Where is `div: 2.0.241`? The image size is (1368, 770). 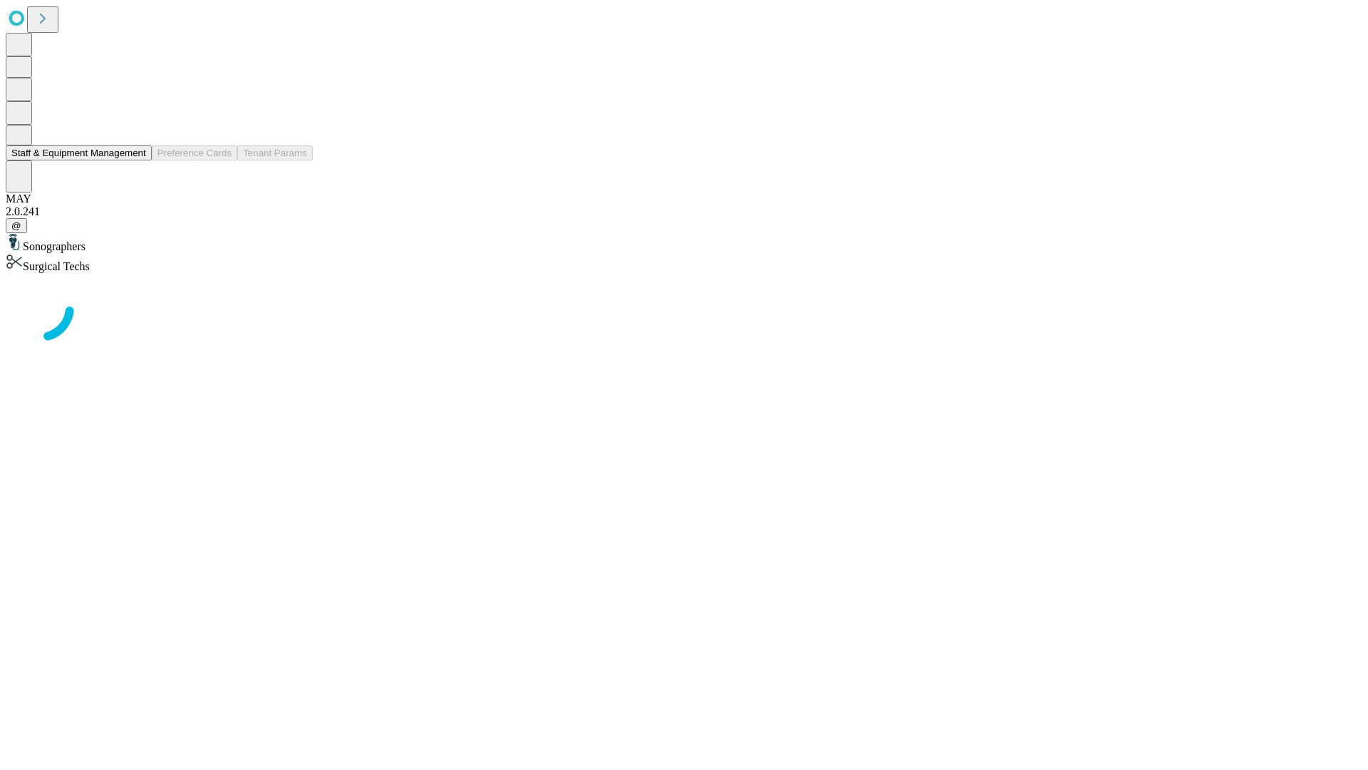 div: 2.0.241 is located at coordinates (684, 212).